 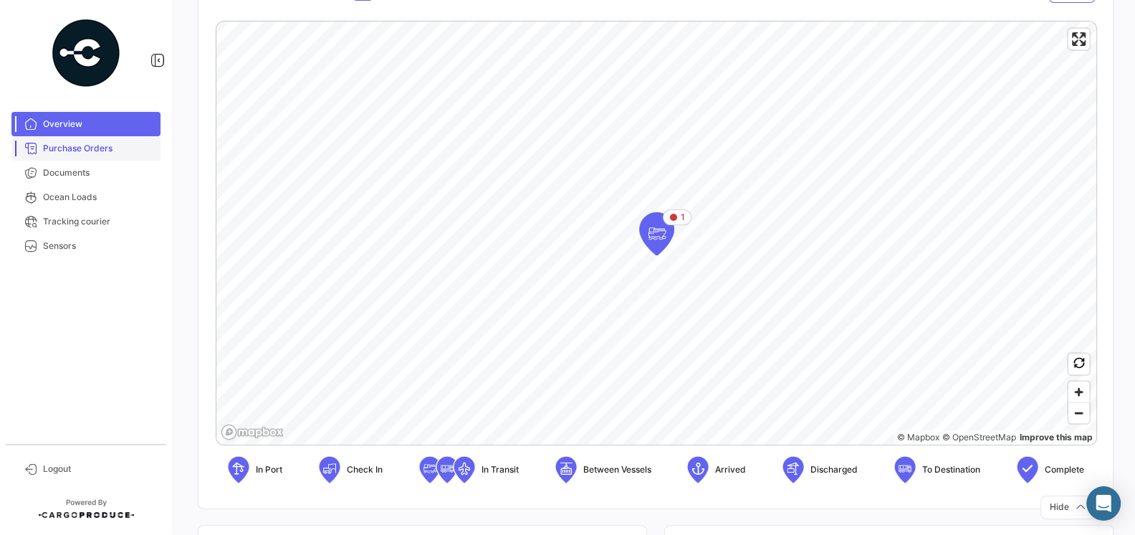 What do you see at coordinates (269, 469) in the screenshot?
I see `span: In Port` at bounding box center [269, 469].